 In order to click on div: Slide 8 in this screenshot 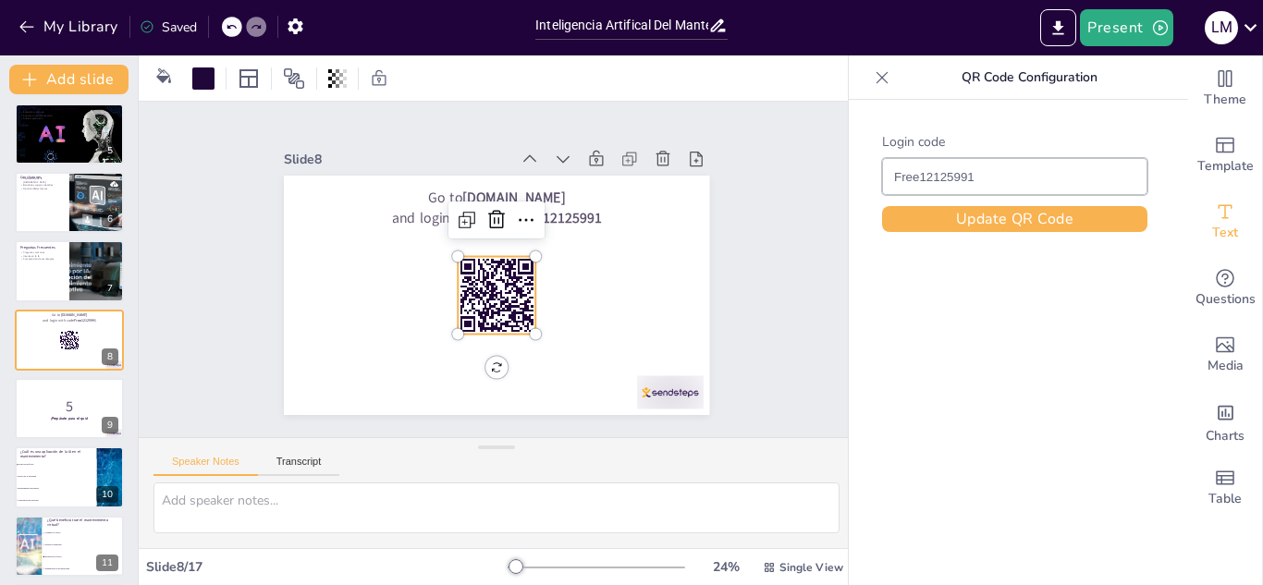, I will do `click(396, 159)`.